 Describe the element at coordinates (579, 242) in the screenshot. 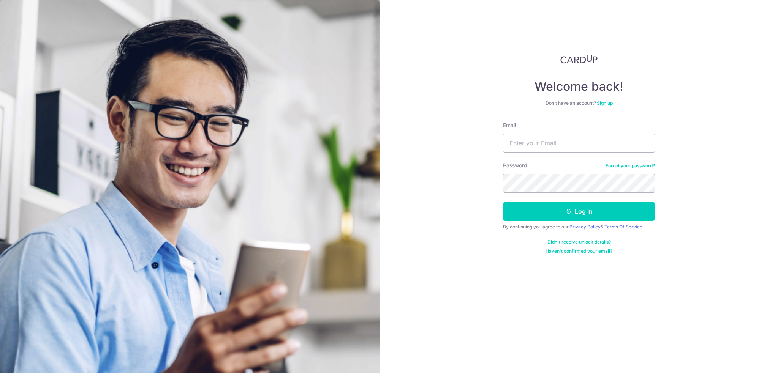

I see `a: Didn't receive unlock details?` at that location.